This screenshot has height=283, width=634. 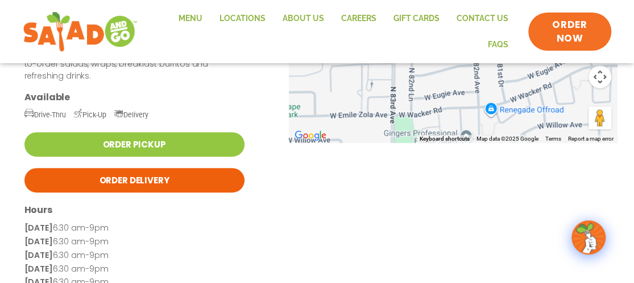 What do you see at coordinates (482, 19) in the screenshot?
I see `a: Contact Us` at bounding box center [482, 19].